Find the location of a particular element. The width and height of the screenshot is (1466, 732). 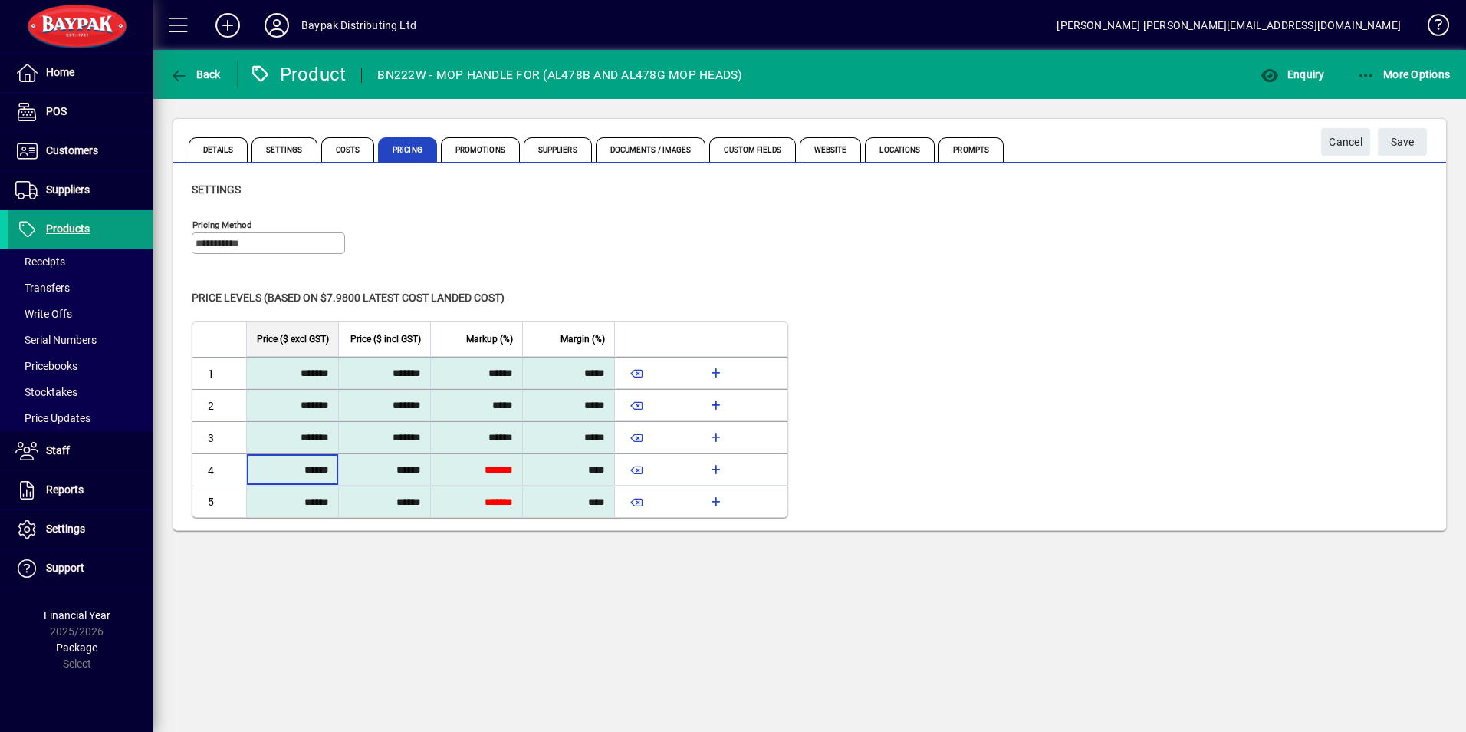

span: Documents / Images is located at coordinates (651, 150).